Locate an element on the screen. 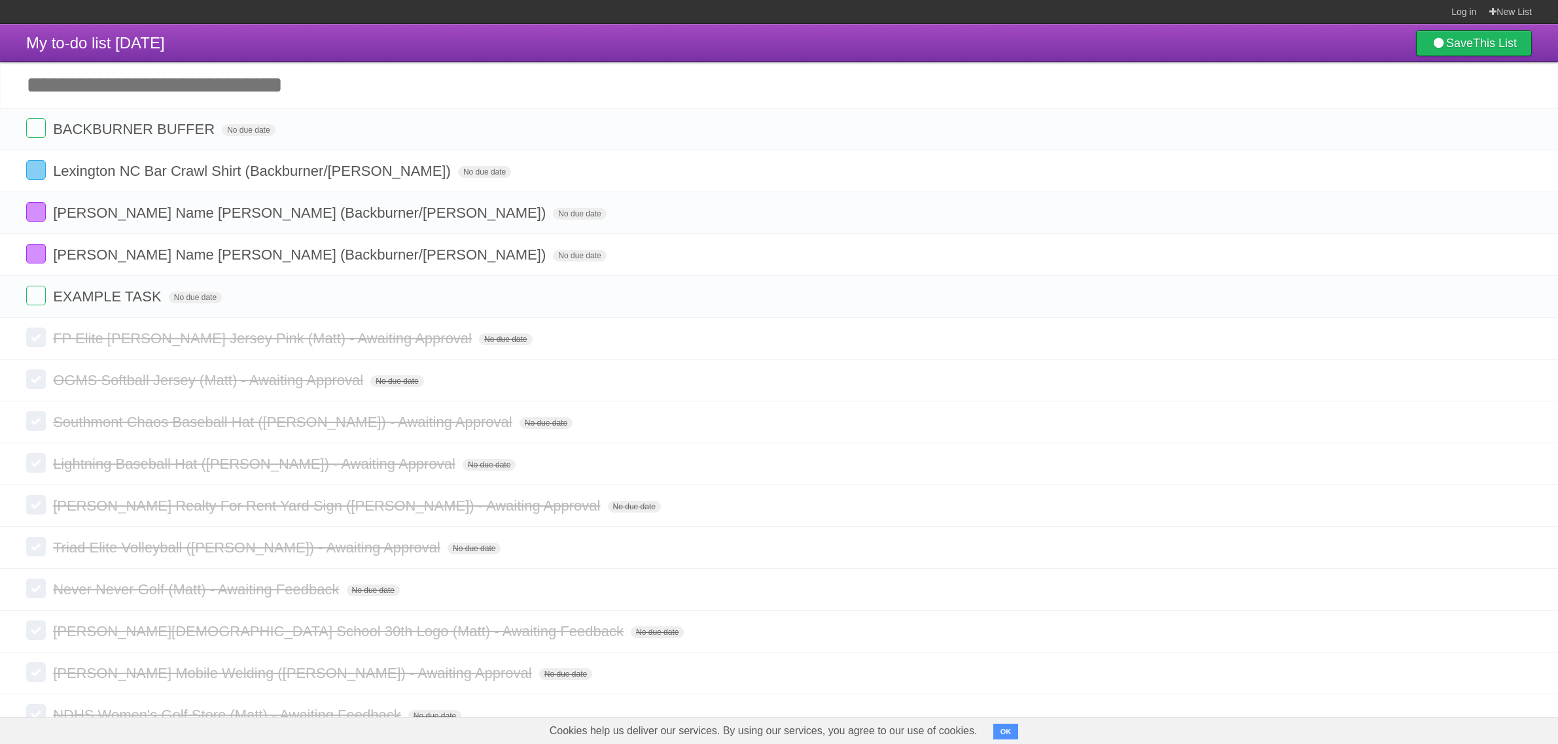  span: OGMS Softball Jersey (Matt) - Awaiting Approval is located at coordinates (209, 380).